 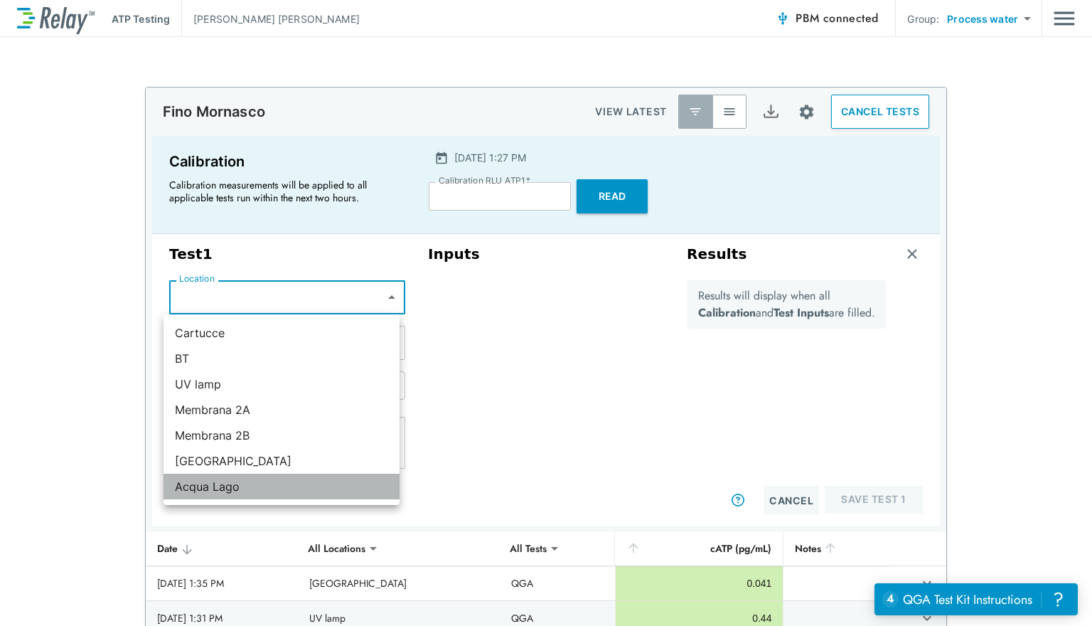 I want to click on div: 4, so click(x=16, y=16).